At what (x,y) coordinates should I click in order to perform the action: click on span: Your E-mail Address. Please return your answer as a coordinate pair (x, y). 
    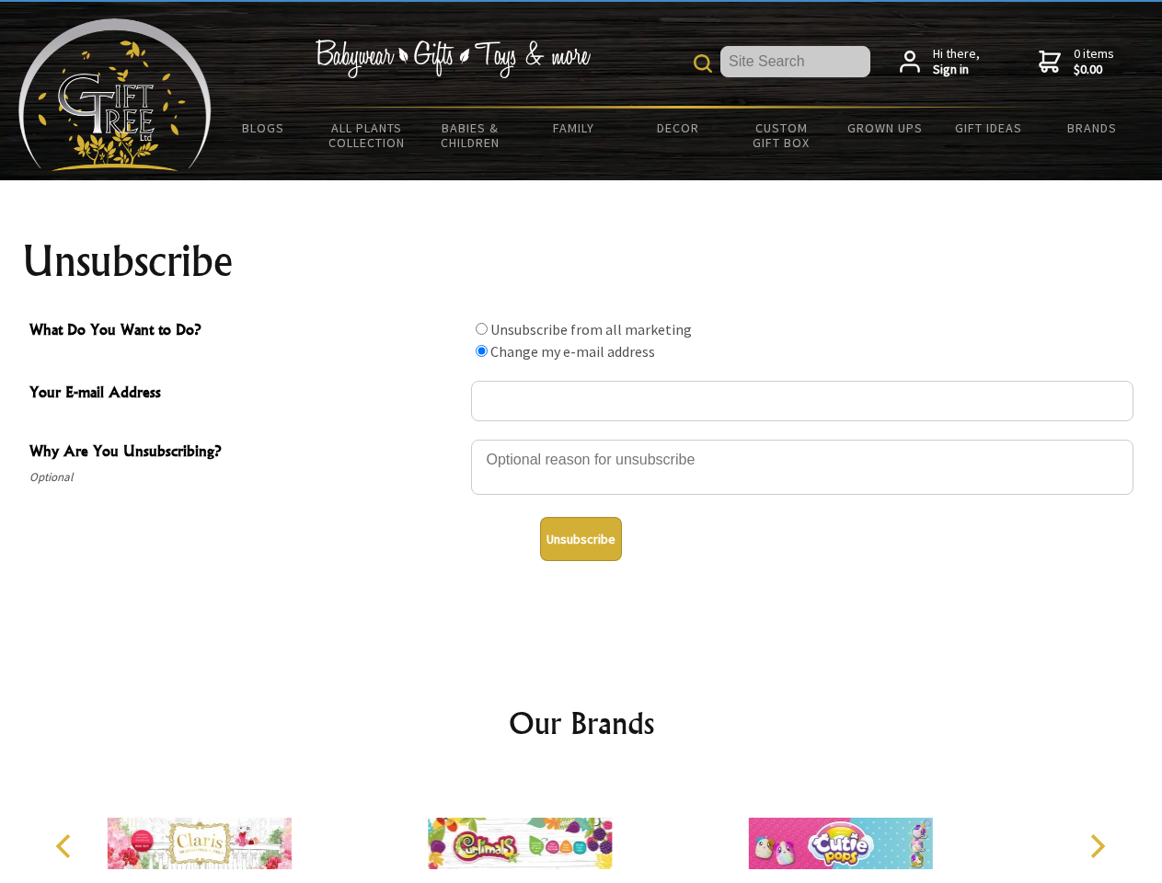
    Looking at the image, I should click on (246, 394).